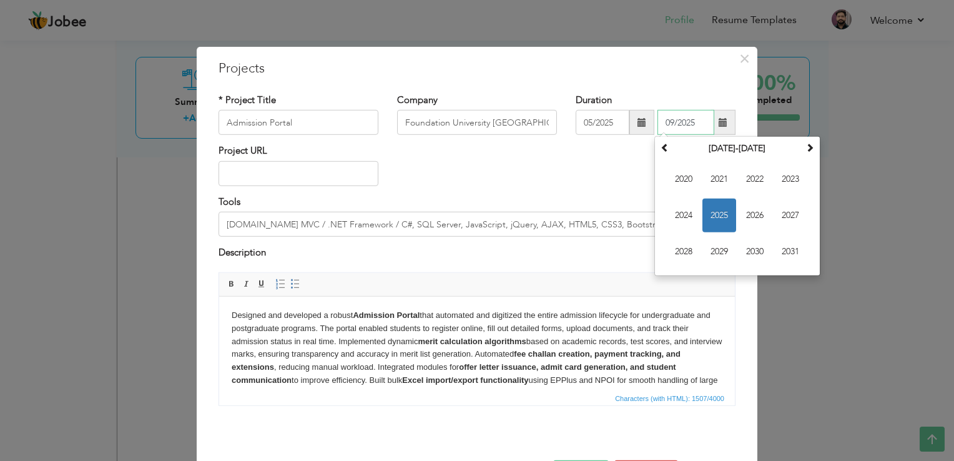 This screenshot has height=461, width=954. What do you see at coordinates (790, 251) in the screenshot?
I see `span: 2031` at bounding box center [790, 251].